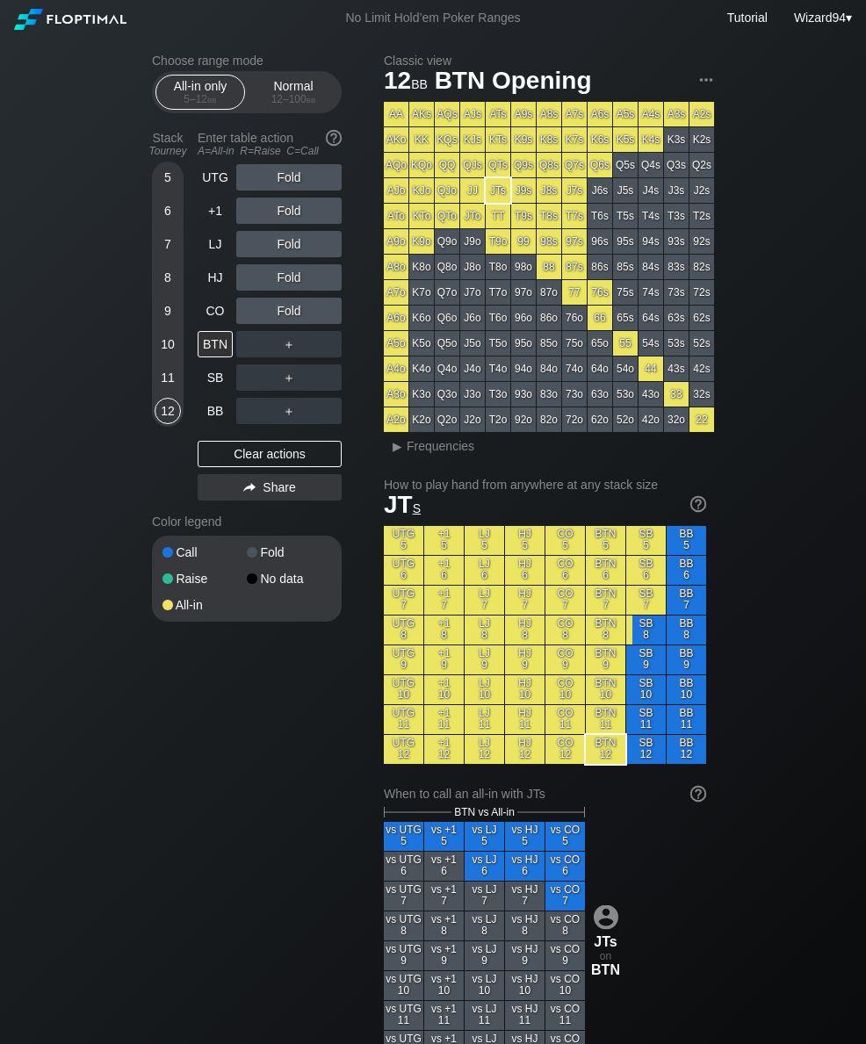 The width and height of the screenshot is (866, 1044). I want to click on div: All-in only, so click(200, 92).